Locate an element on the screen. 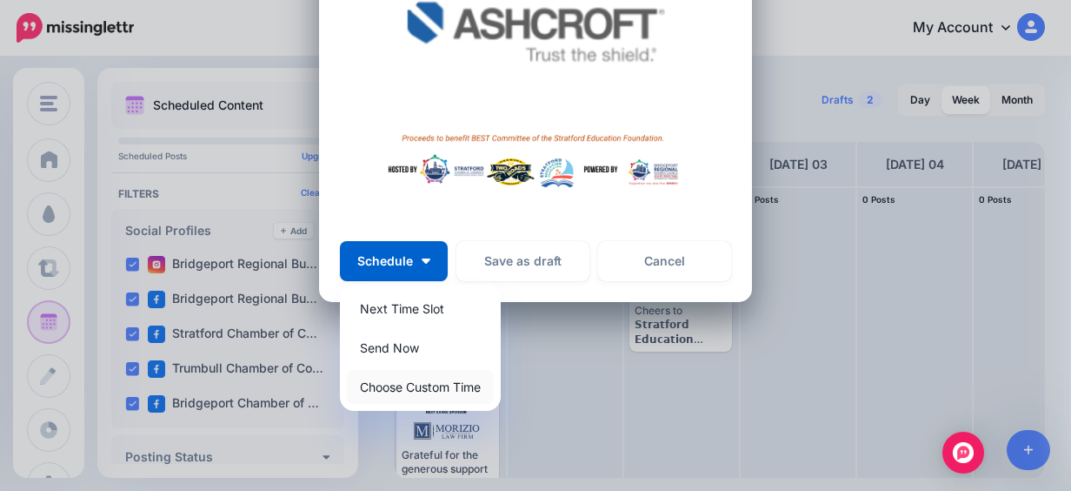  button: Schedule is located at coordinates (394, 261).